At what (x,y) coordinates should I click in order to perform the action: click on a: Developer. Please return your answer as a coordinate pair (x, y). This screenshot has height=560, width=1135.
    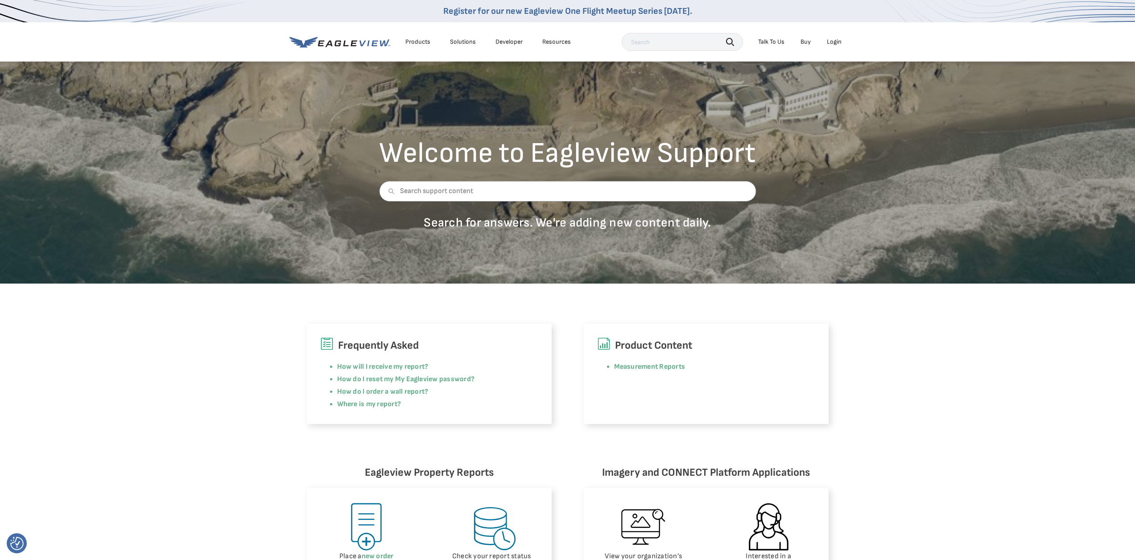
    Looking at the image, I should click on (509, 42).